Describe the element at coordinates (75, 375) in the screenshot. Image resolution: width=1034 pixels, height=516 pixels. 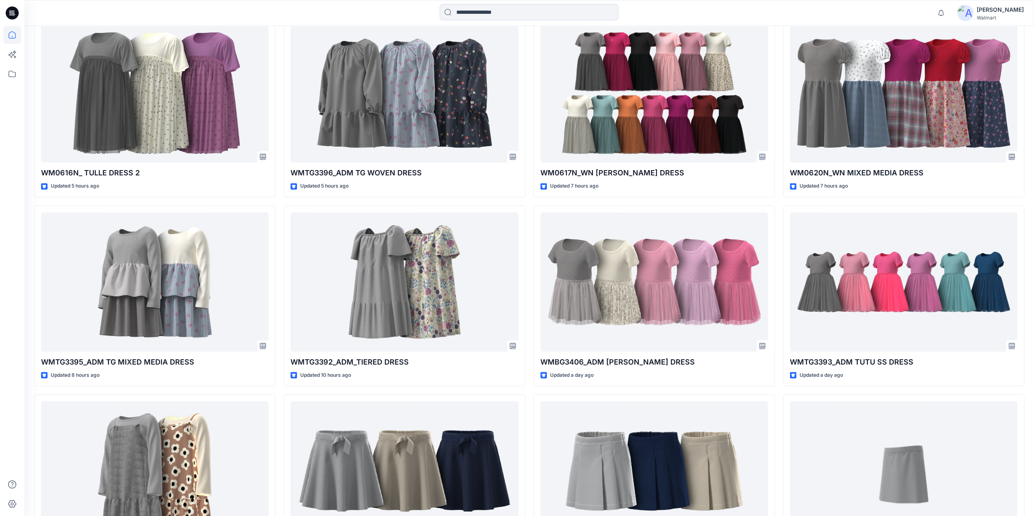
I see `p: Updated 8 hours ago` at that location.